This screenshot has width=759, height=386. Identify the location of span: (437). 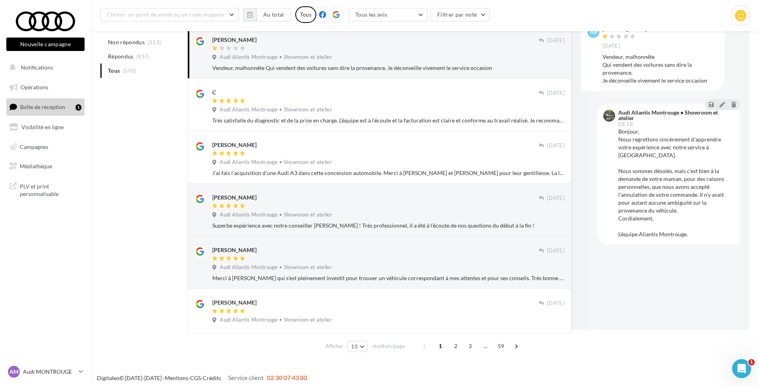
(143, 57).